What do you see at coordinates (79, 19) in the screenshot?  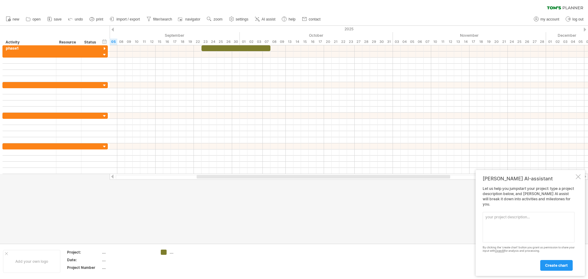 I see `span: undo` at bounding box center [79, 19].